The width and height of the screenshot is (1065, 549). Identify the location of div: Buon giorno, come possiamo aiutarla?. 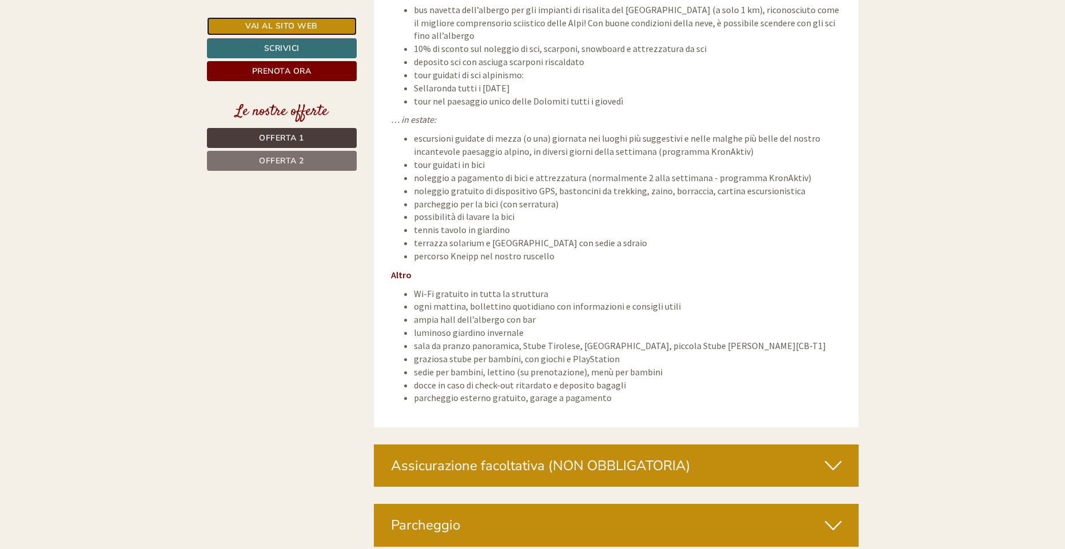
(91, 48).